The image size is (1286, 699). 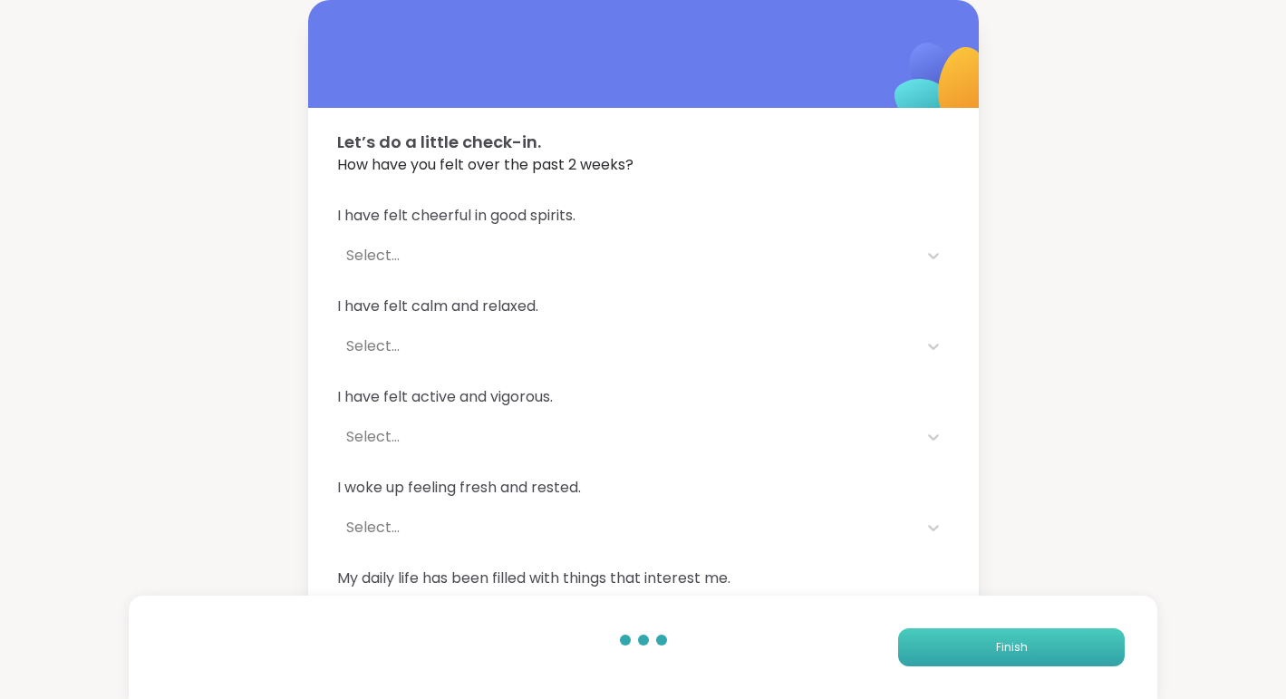 What do you see at coordinates (644, 165) in the screenshot?
I see `span: How have you felt over the past 2 weeks?` at bounding box center [644, 165].